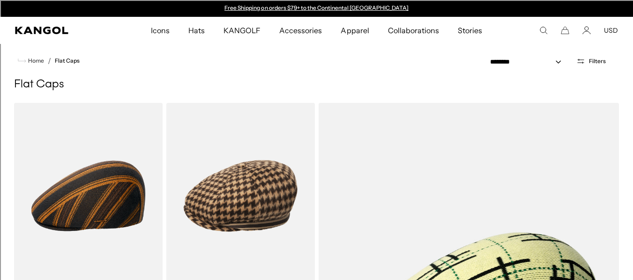 This screenshot has height=280, width=633. I want to click on a: Collaborations, so click(413, 30).